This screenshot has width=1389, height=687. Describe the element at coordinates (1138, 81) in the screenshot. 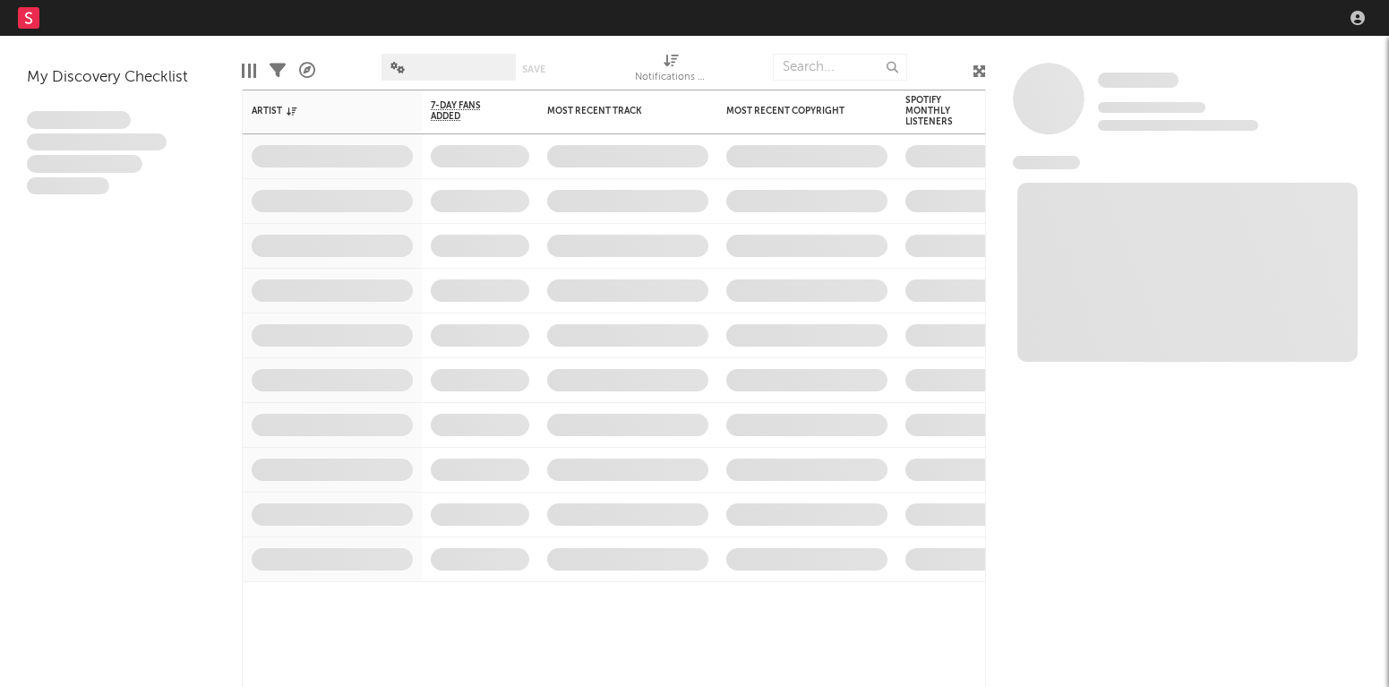

I see `a: Some Artist` at that location.